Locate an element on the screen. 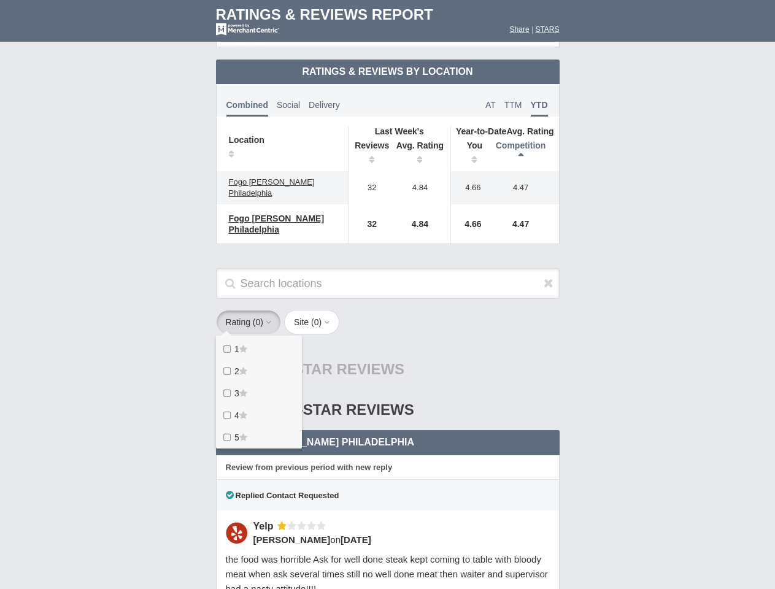 Image resolution: width=775 pixels, height=589 pixels. span: 3 is located at coordinates (237, 393).